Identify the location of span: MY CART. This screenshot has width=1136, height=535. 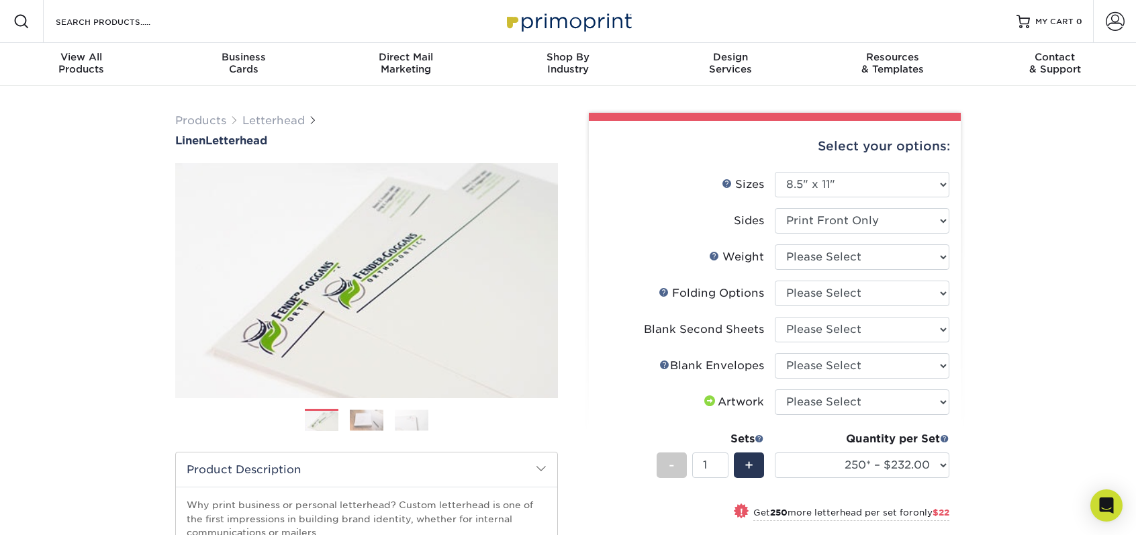
(1054, 21).